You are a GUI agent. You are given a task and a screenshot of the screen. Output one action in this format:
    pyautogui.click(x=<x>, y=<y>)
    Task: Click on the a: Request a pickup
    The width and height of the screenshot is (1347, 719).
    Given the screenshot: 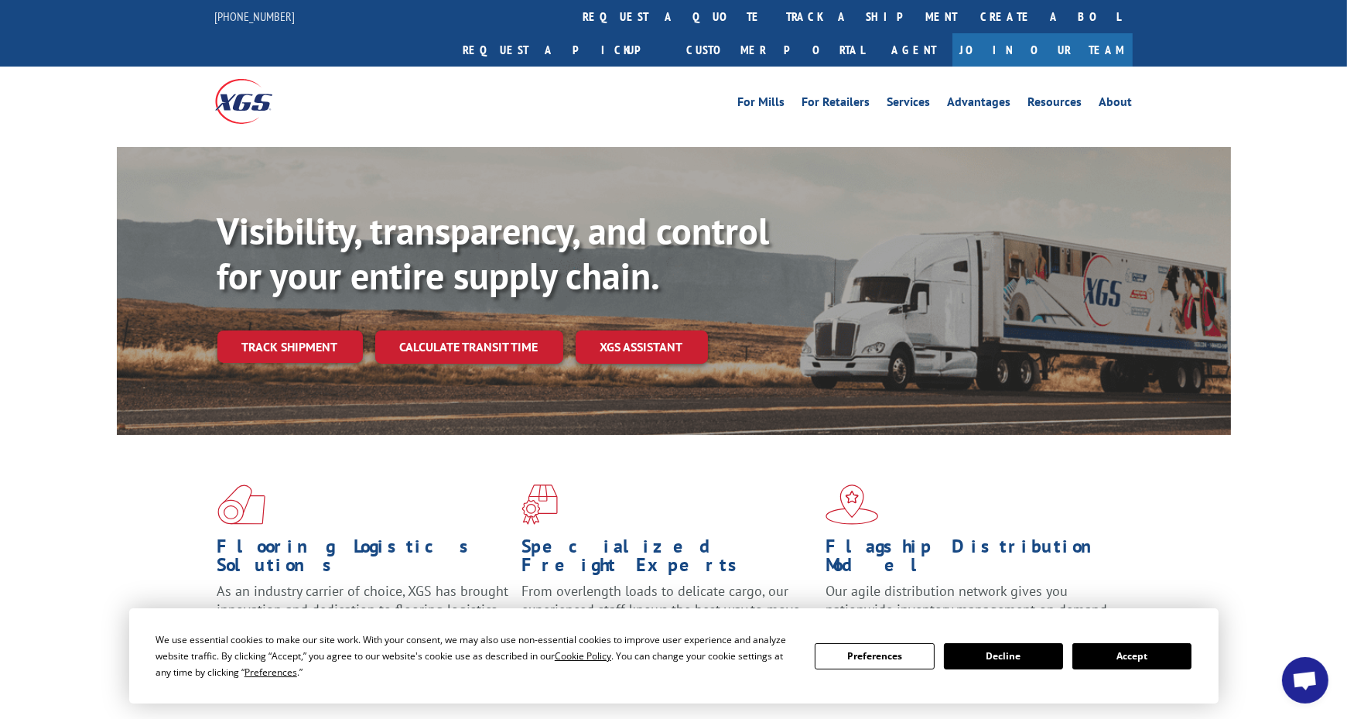 What is the action you would take?
    pyautogui.click(x=563, y=50)
    